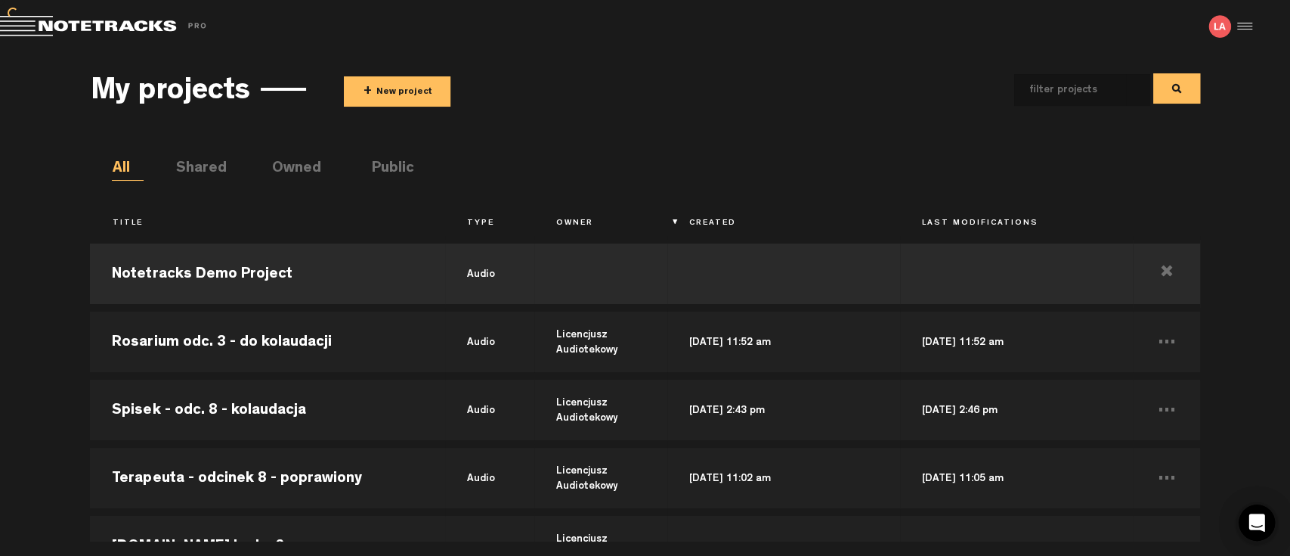 The height and width of the screenshot is (556, 1290). Describe the element at coordinates (601, 224) in the screenshot. I see `th: Owner` at that location.